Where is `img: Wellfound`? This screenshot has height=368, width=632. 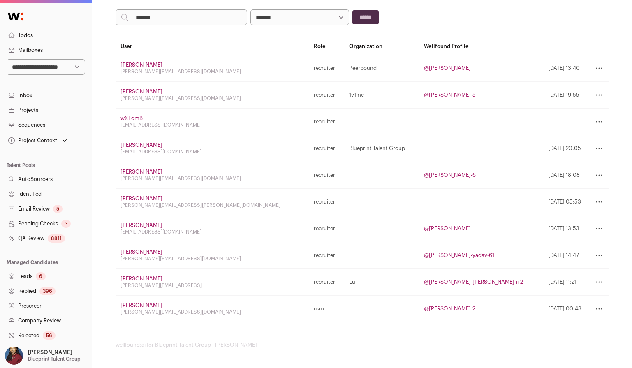
img: Wellfound is located at coordinates (16, 16).